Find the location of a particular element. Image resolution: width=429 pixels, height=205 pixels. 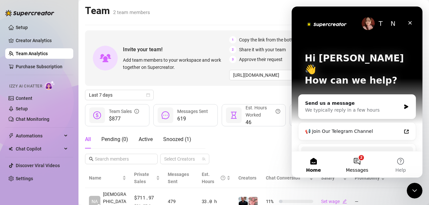

span: 619 is located at coordinates (193, 119).